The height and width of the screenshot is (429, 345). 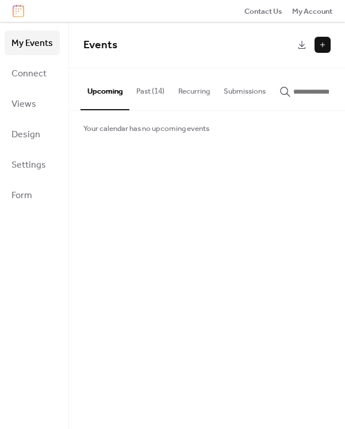 I want to click on span: Form, so click(x=22, y=195).